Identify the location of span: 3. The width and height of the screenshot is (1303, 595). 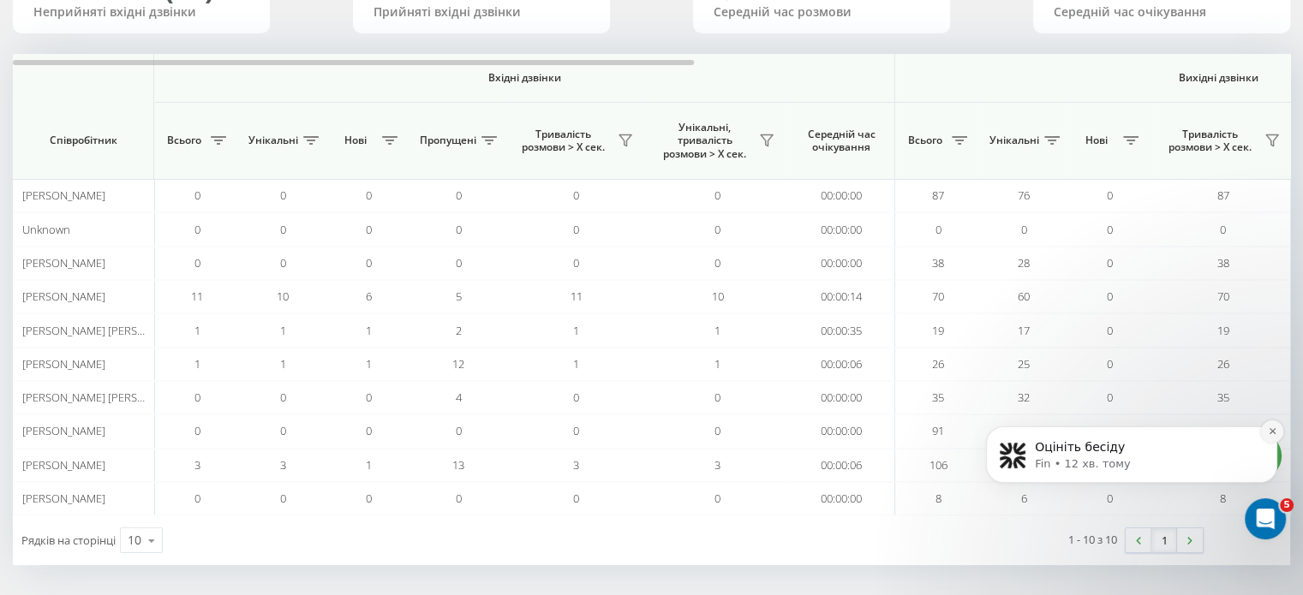
(717, 465).